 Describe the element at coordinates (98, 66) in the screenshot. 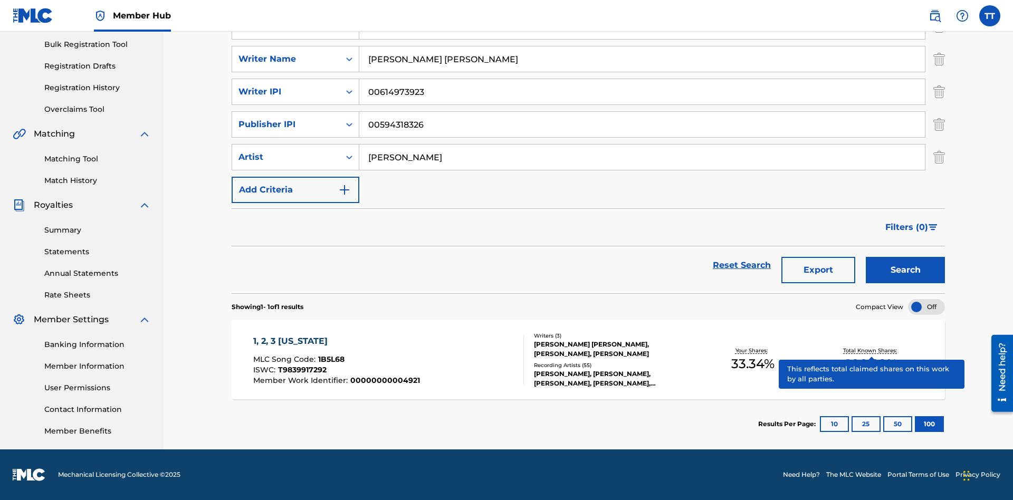

I see `a: Registration Drafts` at that location.